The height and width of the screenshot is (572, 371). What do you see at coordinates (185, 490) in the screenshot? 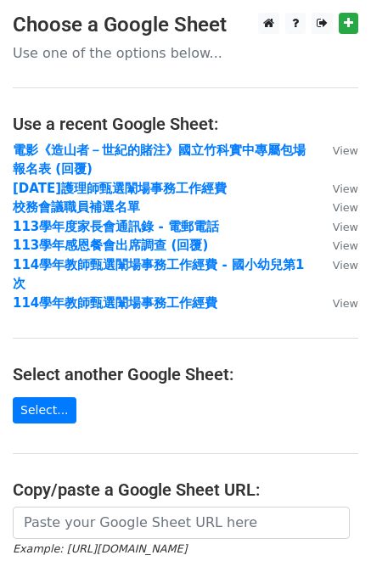
I see `h4: Copy/paste a Google Sheet URL:` at bounding box center [185, 490].